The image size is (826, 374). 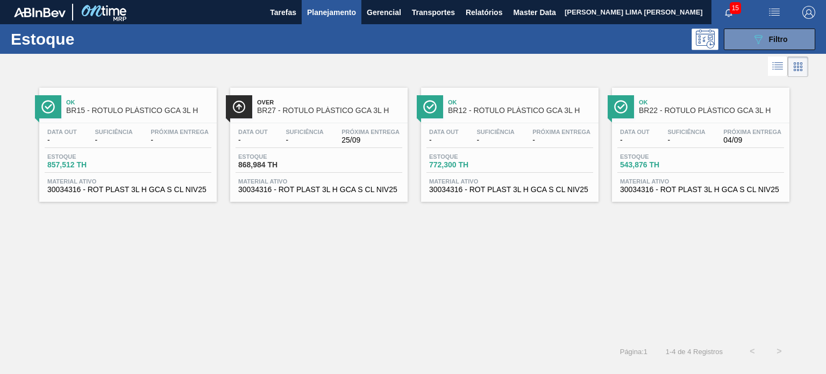 What do you see at coordinates (770, 39) in the screenshot?
I see `button: Filtro` at bounding box center [770, 39].